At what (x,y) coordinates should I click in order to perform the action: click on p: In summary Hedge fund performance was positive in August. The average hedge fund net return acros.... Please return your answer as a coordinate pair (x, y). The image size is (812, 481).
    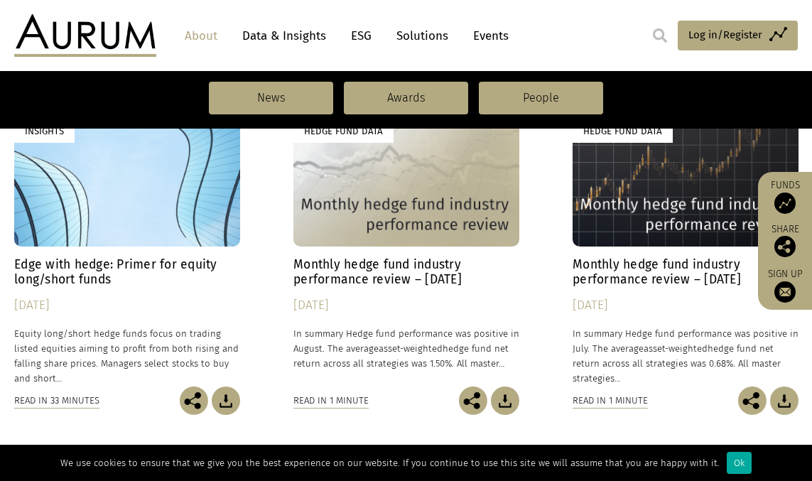
    Looking at the image, I should click on (406, 348).